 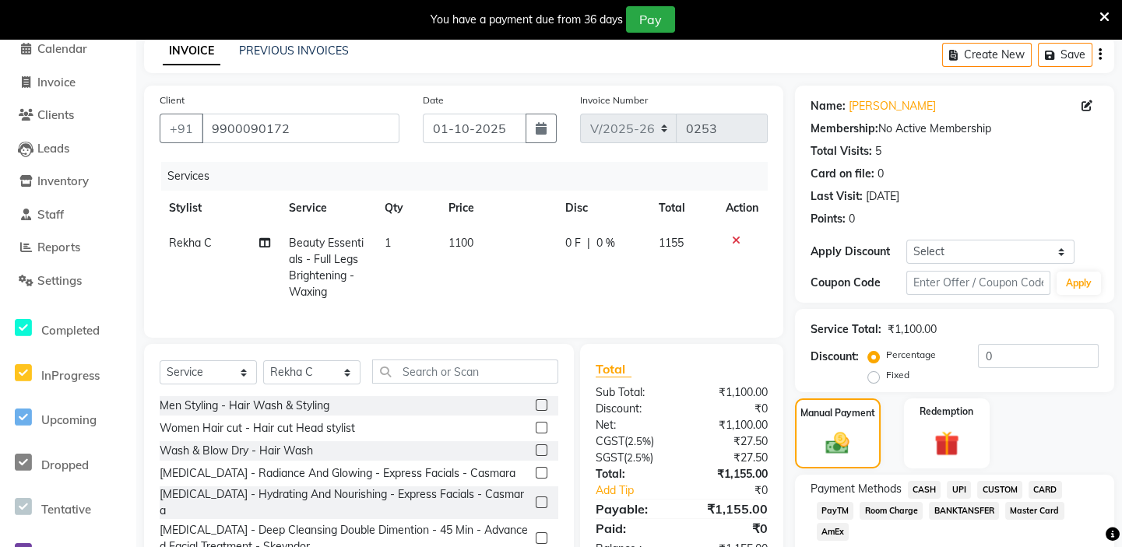 I want to click on a: Clients, so click(x=68, y=115).